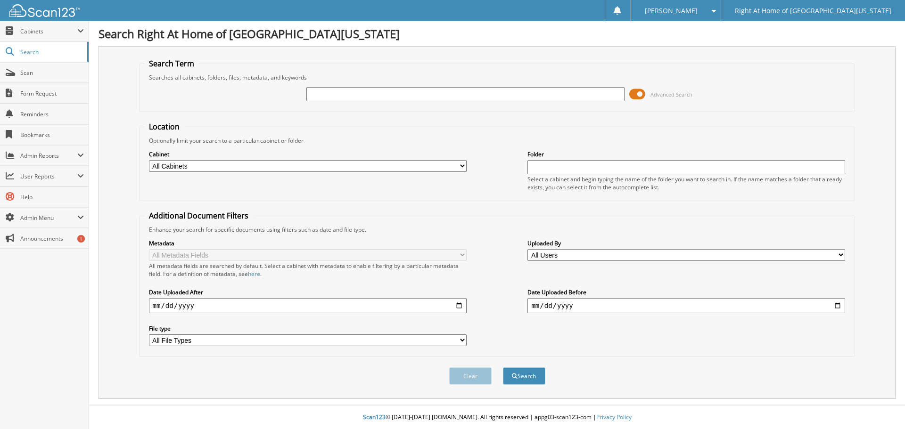 This screenshot has width=905, height=429. What do you see at coordinates (308, 243) in the screenshot?
I see `label: Metadata` at bounding box center [308, 243].